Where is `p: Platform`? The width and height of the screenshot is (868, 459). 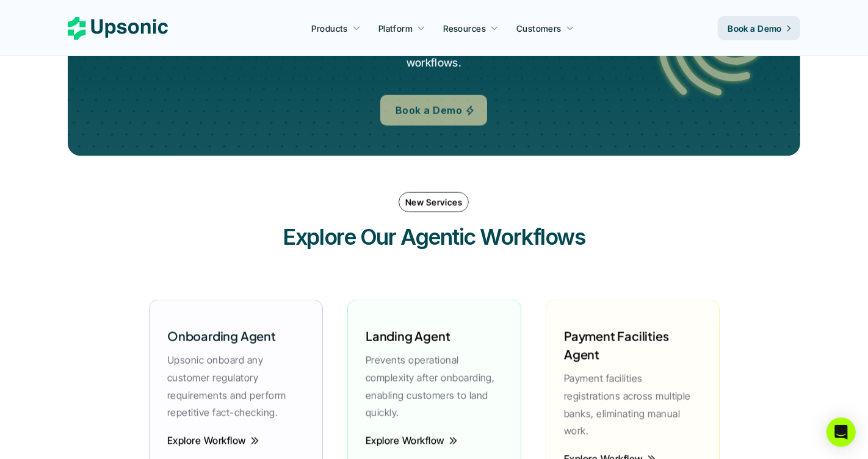
p: Platform is located at coordinates (395, 28).